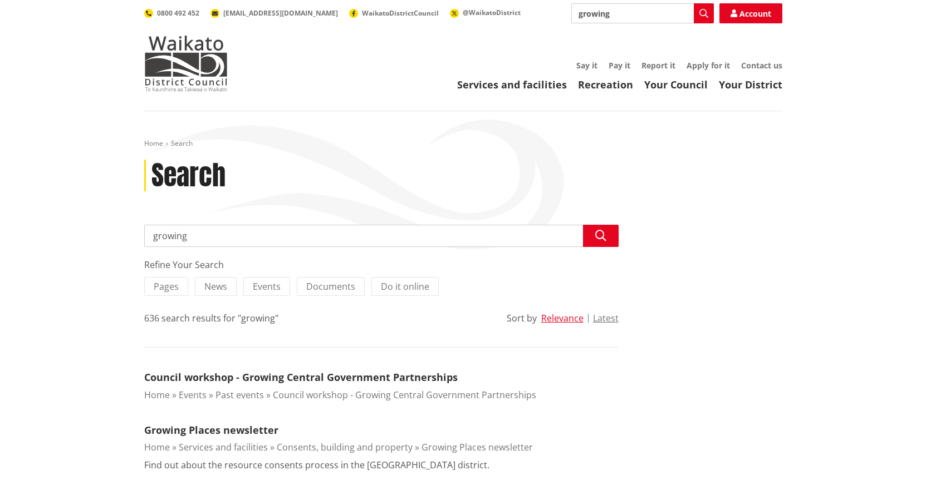 The image size is (926, 490). I want to click on span: Pages, so click(166, 287).